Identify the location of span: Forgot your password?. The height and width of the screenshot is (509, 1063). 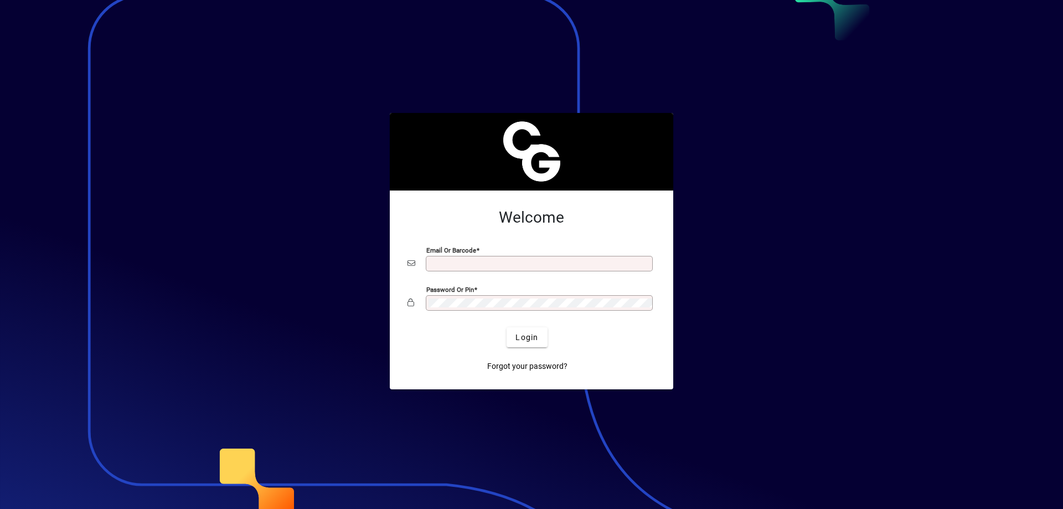
(527, 366).